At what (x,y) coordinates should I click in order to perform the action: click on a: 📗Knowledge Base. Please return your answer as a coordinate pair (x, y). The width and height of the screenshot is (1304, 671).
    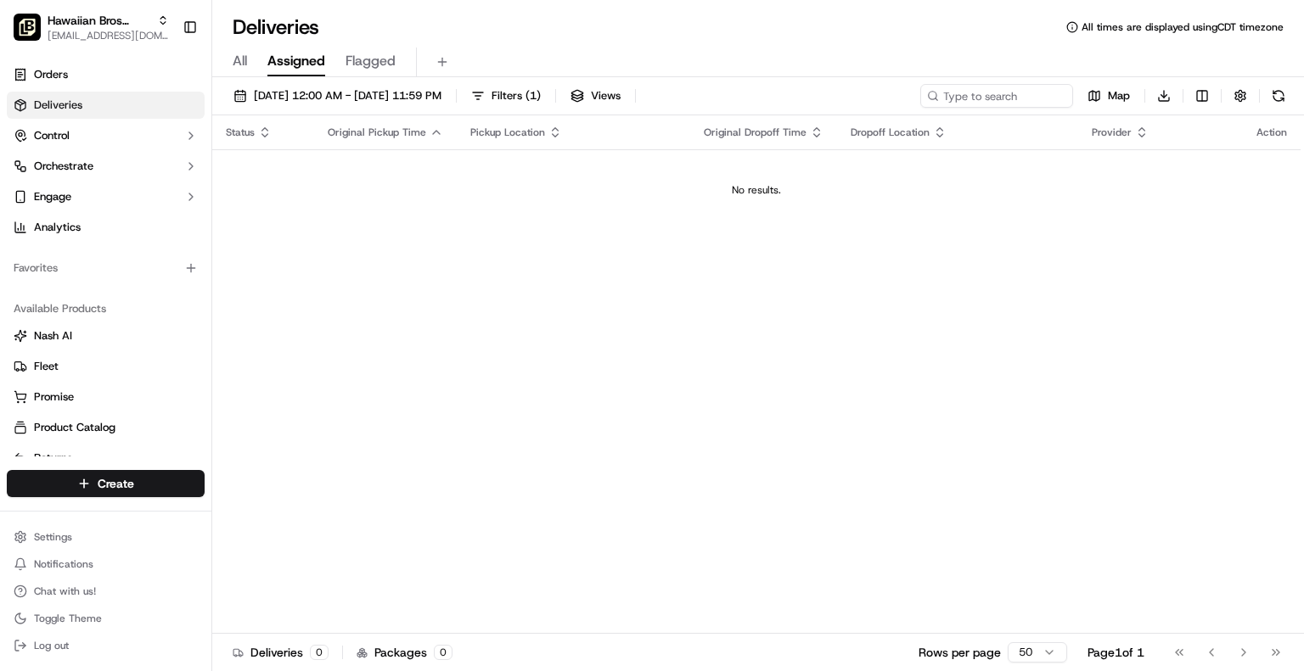
    Looking at the image, I should click on (73, 255).